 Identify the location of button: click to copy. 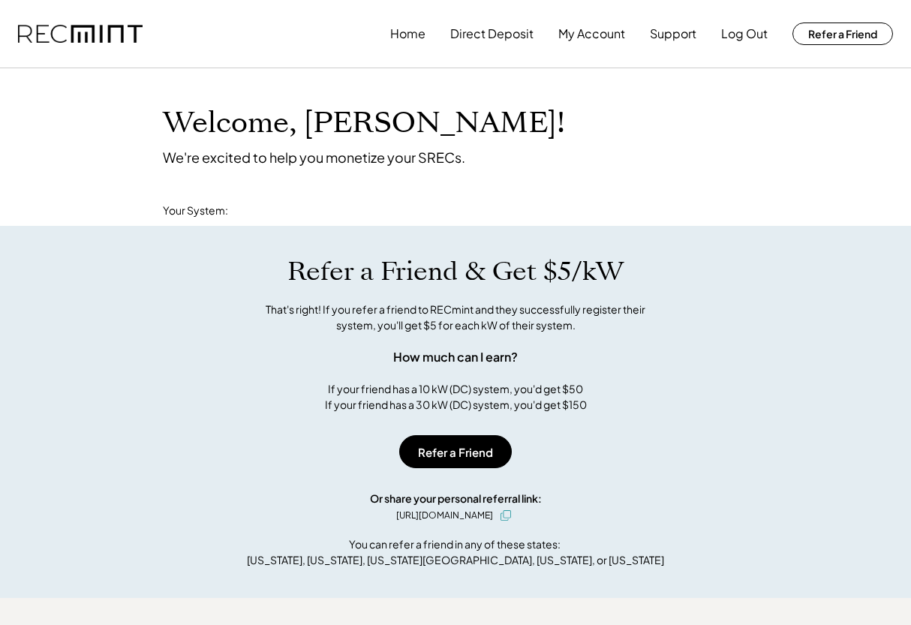
(506, 516).